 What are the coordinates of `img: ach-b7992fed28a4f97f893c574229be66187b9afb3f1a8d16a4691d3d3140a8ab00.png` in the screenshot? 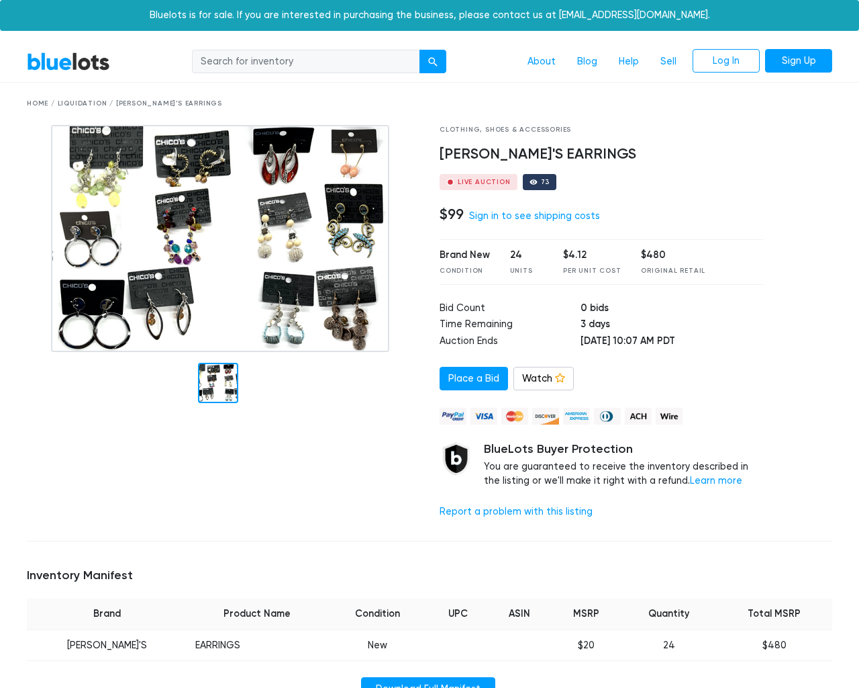 It's located at (639, 416).